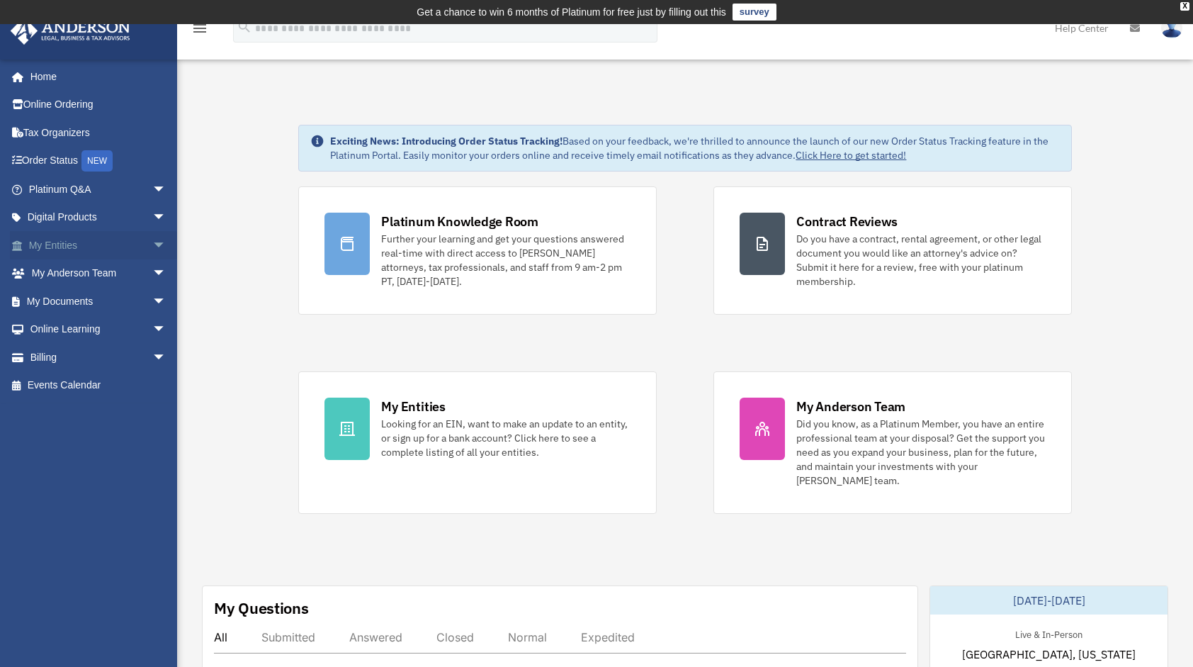  Describe the element at coordinates (99, 105) in the screenshot. I see `a: Online Ordering` at that location.